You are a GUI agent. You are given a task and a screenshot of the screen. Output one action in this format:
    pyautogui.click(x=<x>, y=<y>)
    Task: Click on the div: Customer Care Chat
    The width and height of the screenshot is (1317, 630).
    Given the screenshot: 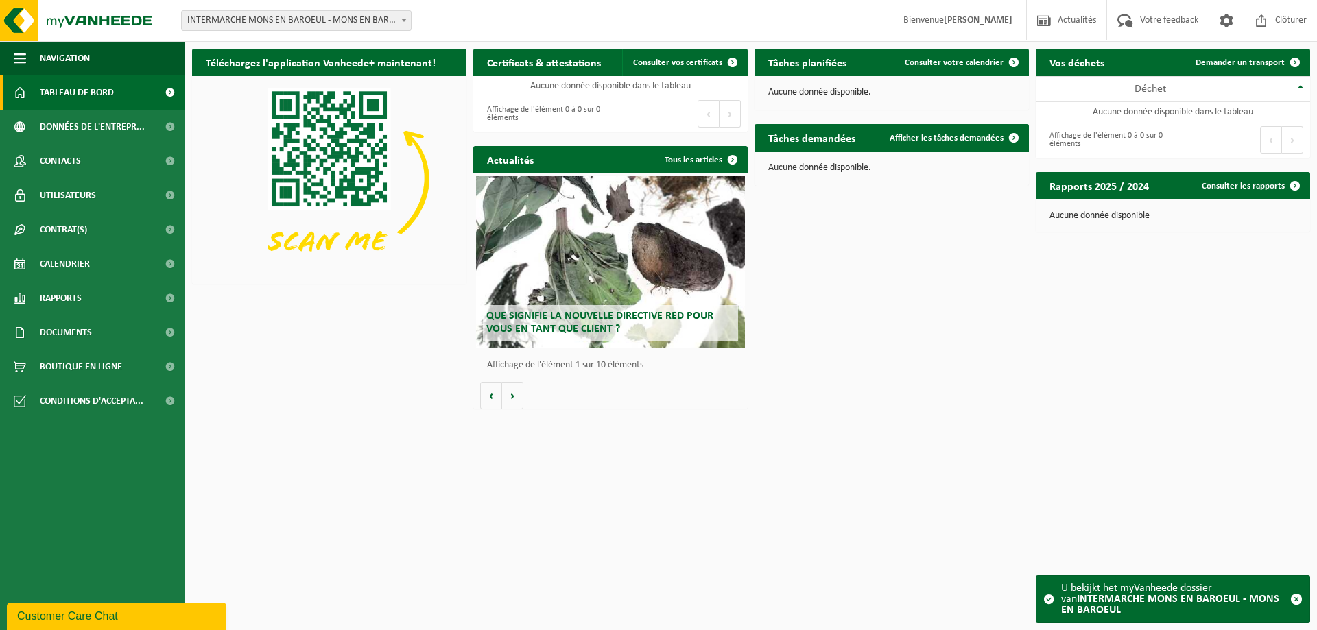 What is the action you would take?
    pyautogui.click(x=110, y=16)
    